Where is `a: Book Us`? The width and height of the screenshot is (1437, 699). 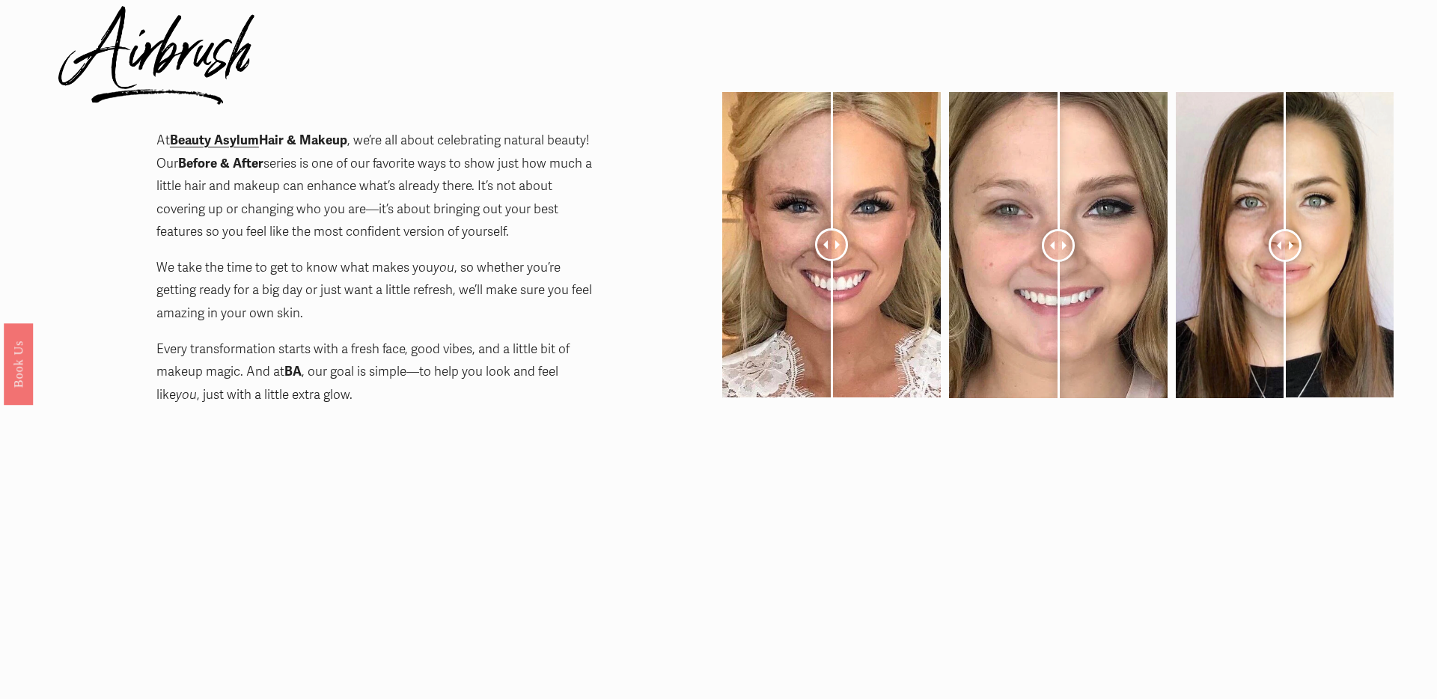
a: Book Us is located at coordinates (18, 364).